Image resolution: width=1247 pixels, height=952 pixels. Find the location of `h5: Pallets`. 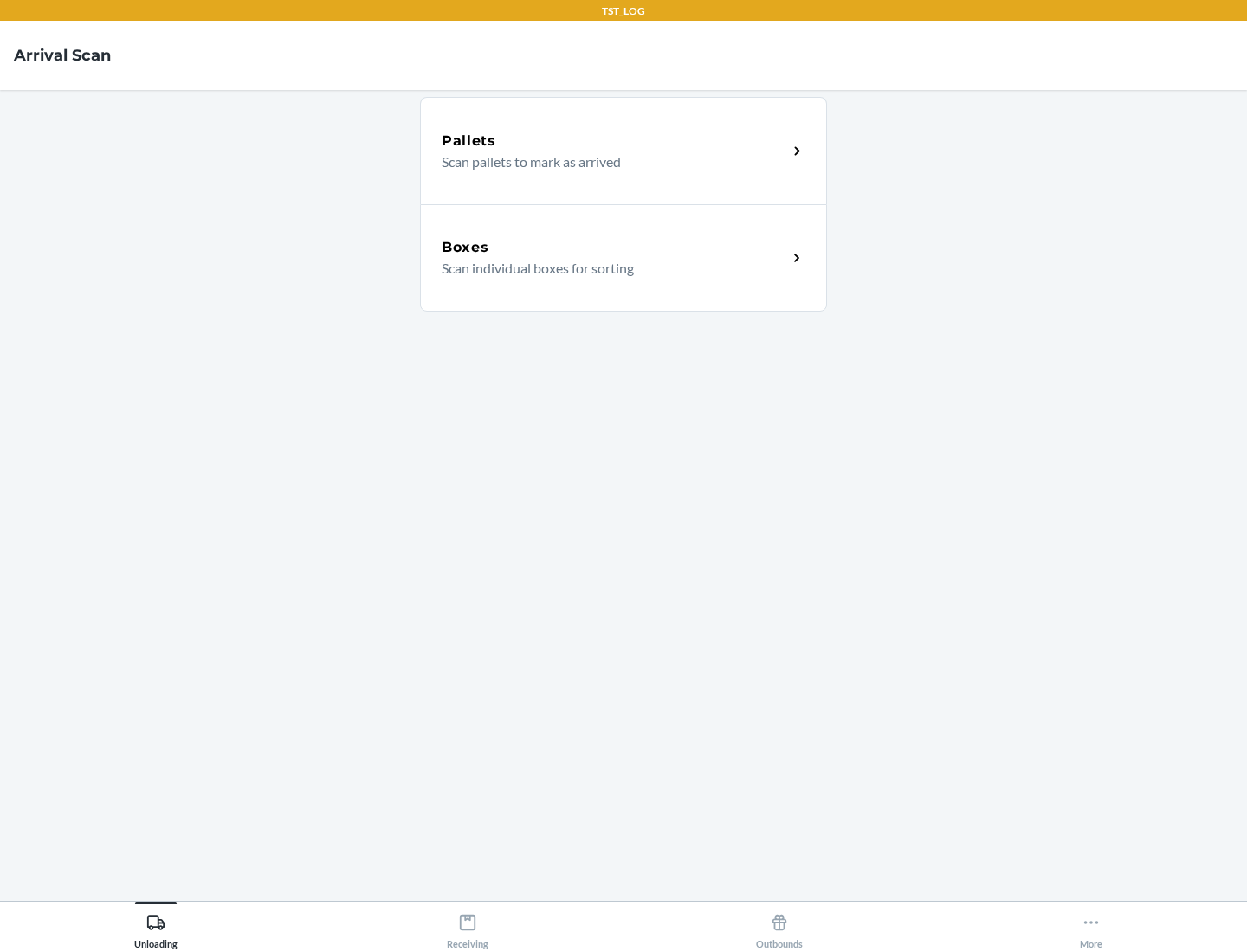

h5: Pallets is located at coordinates (469, 141).